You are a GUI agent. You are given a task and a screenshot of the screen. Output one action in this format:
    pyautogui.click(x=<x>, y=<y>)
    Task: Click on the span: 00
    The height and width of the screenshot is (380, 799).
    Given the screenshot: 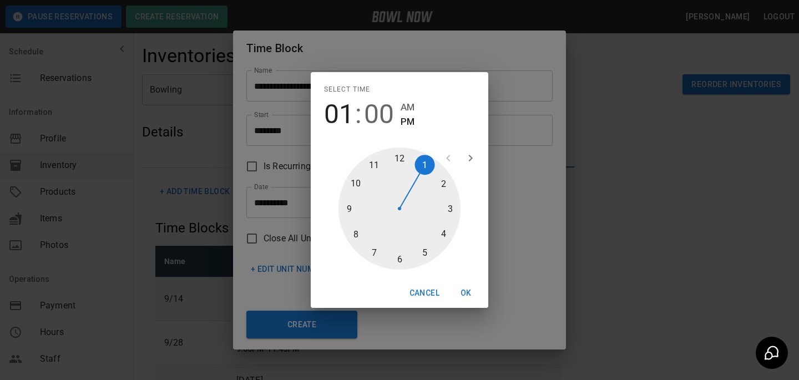 What is the action you would take?
    pyautogui.click(x=379, y=114)
    